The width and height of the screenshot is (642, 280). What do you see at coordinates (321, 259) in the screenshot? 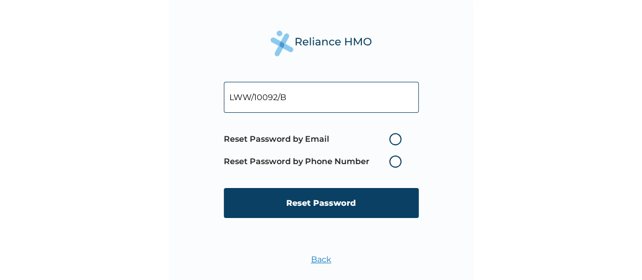
I see `a: Back` at bounding box center [321, 259].